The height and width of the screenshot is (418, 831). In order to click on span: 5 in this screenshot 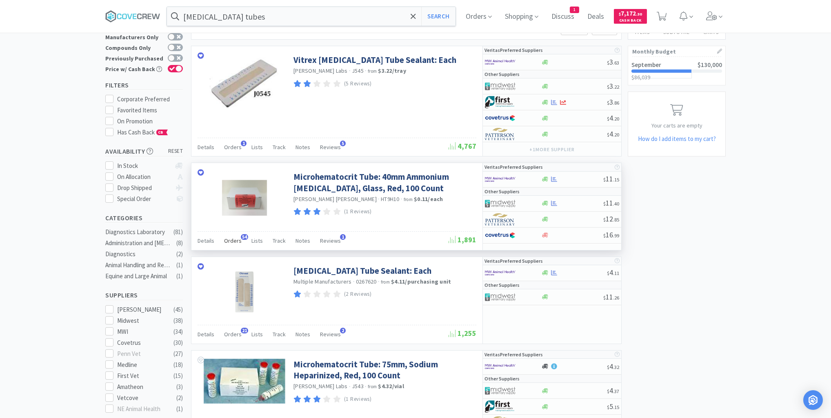, I will do `click(613, 406)`.